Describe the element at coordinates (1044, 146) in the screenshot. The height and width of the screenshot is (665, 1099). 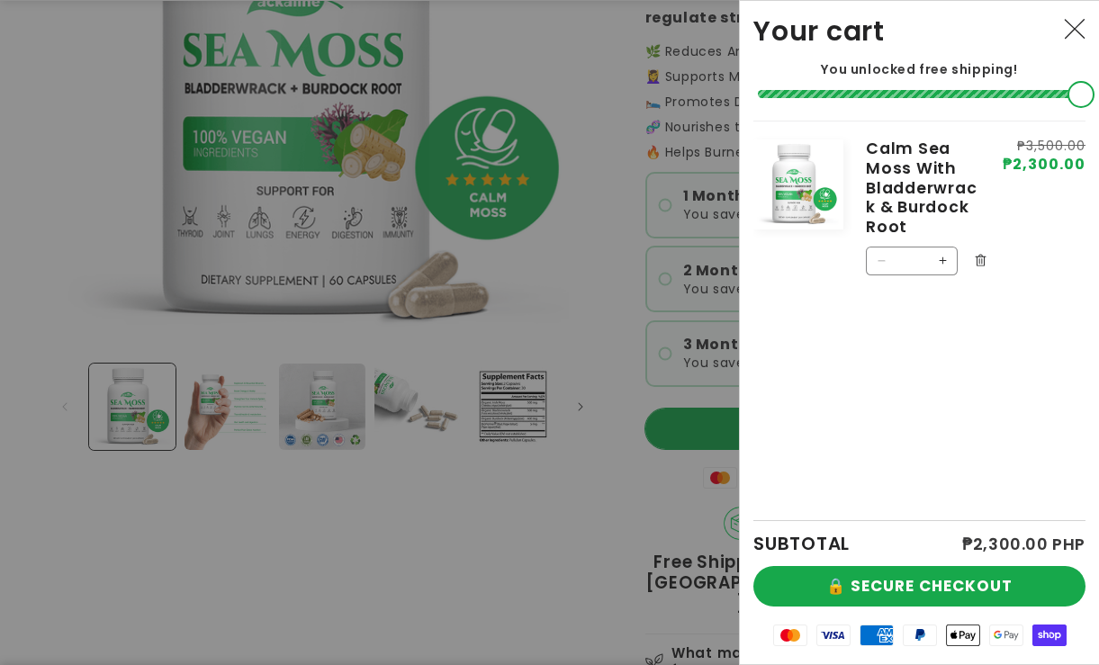
I see `s: ₱3,500.00` at that location.